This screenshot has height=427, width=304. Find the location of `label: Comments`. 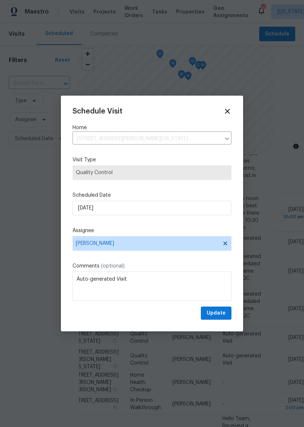

label: Comments is located at coordinates (152, 266).